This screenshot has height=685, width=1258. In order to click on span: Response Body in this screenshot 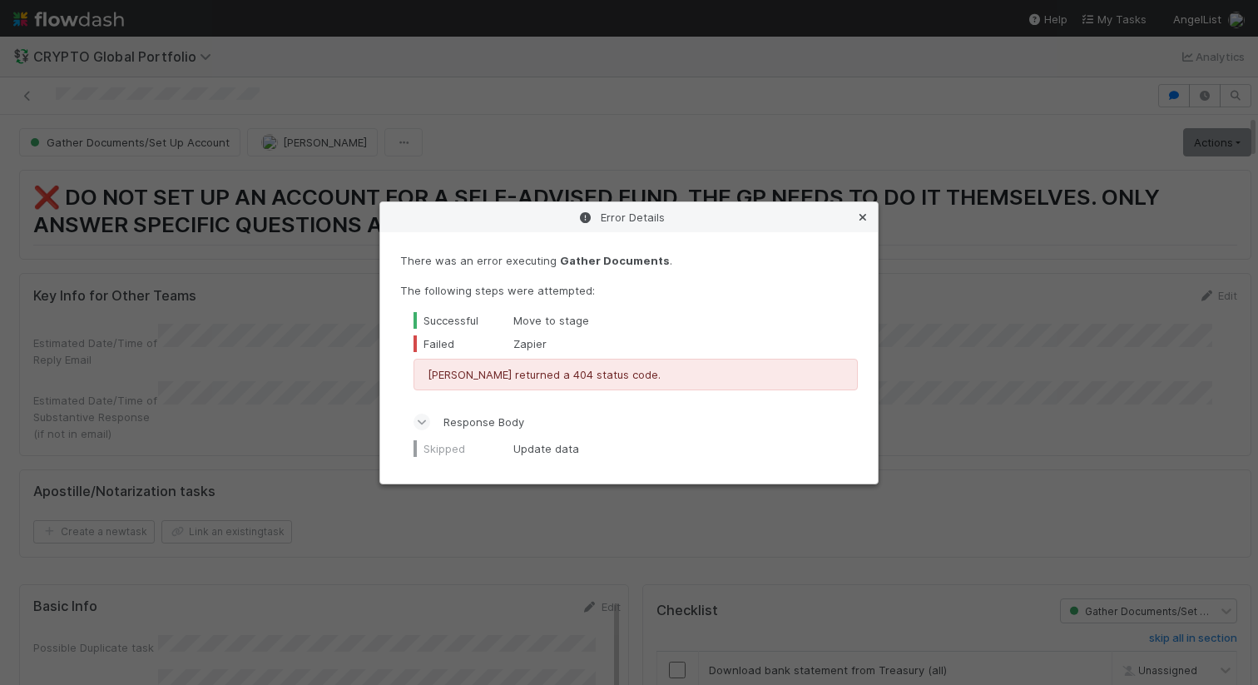, I will do `click(484, 422)`.